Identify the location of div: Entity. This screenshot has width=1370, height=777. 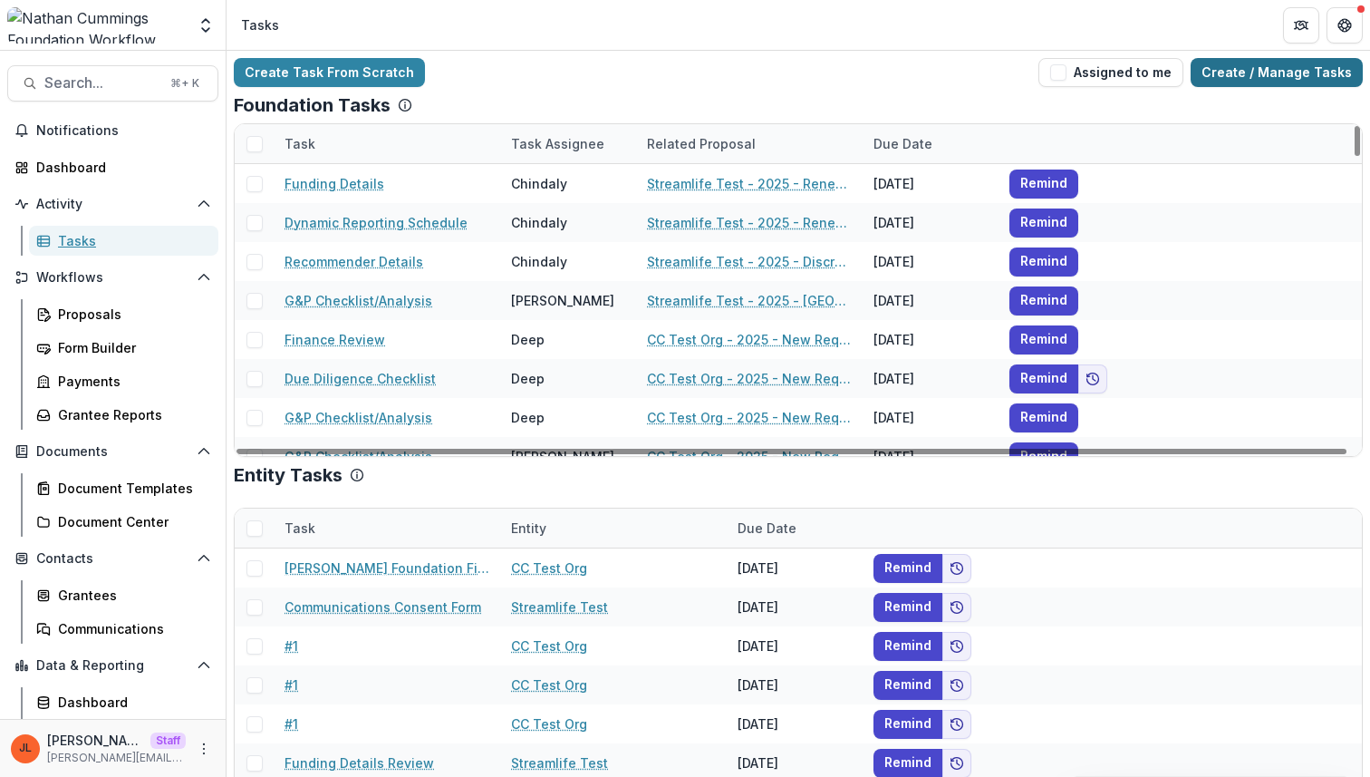
(528, 527).